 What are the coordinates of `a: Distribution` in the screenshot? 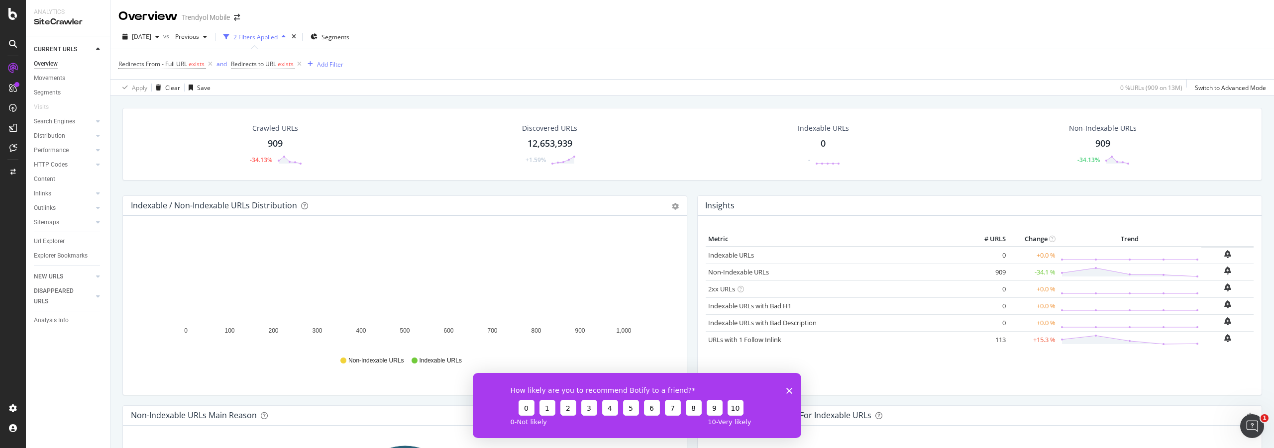 It's located at (63, 136).